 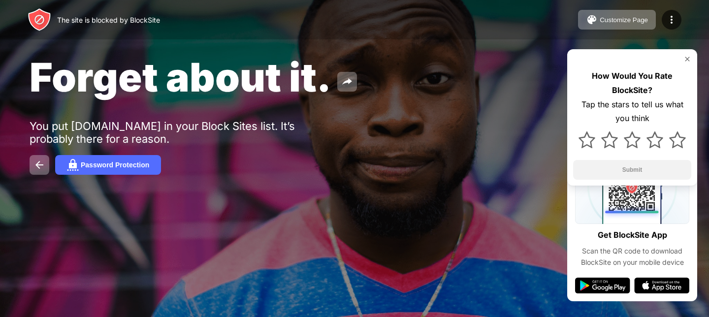 What do you see at coordinates (347, 82) in the screenshot?
I see `img: share.svg` at bounding box center [347, 82].